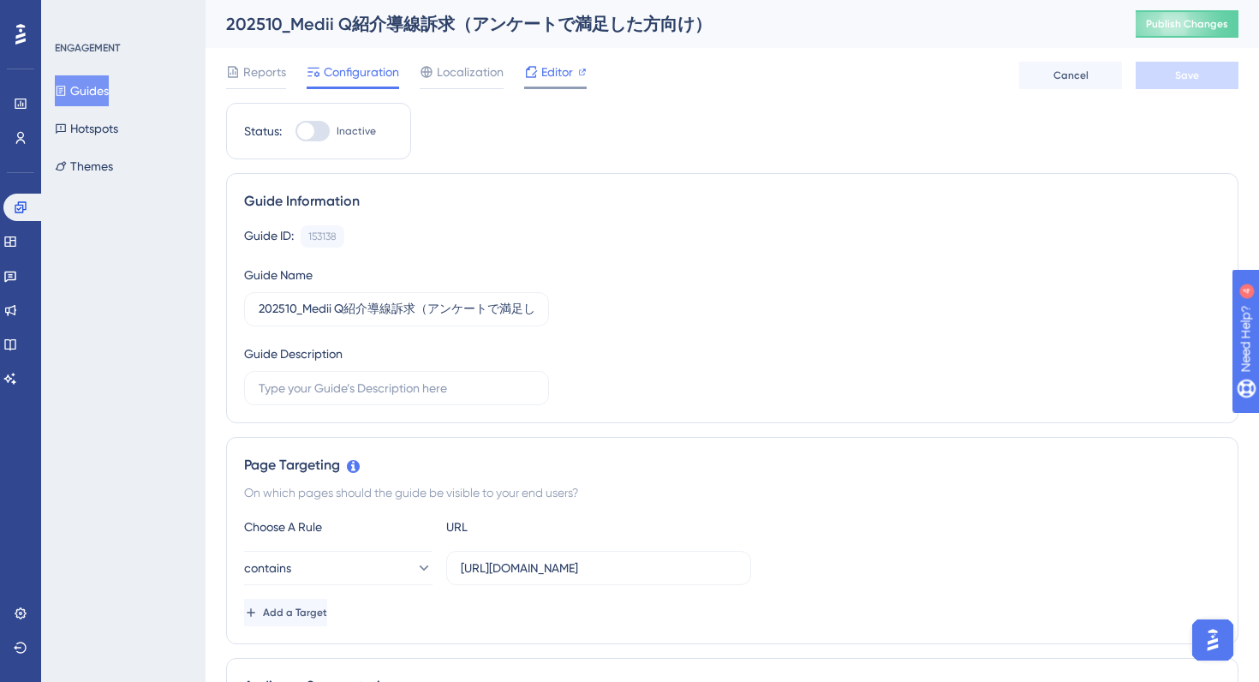 The image size is (1259, 682). Describe the element at coordinates (397, 309) in the screenshot. I see `input: Type your Guide’s Name here` at that location.